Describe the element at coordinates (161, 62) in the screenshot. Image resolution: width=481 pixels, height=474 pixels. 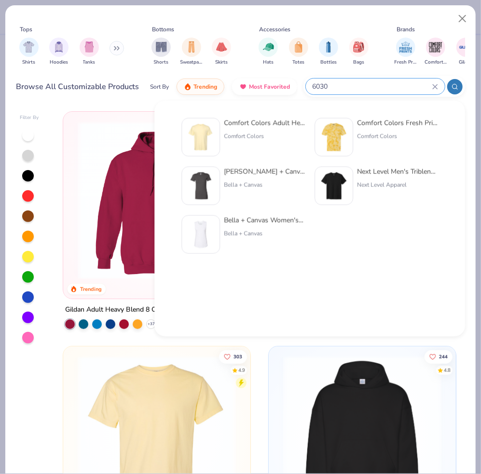
I see `span: Shorts` at that location.